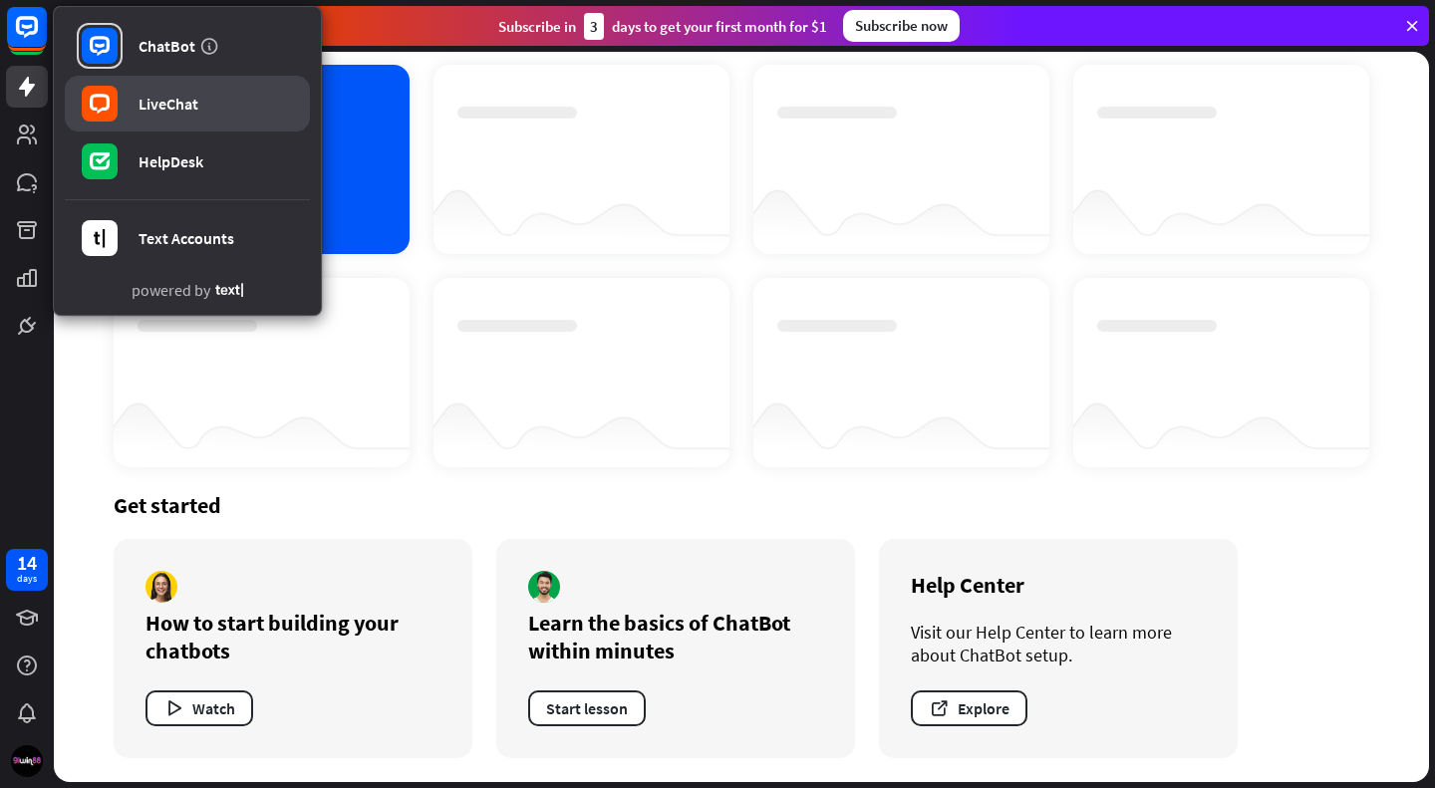 The height and width of the screenshot is (788, 1435). I want to click on div: Get started, so click(742, 505).